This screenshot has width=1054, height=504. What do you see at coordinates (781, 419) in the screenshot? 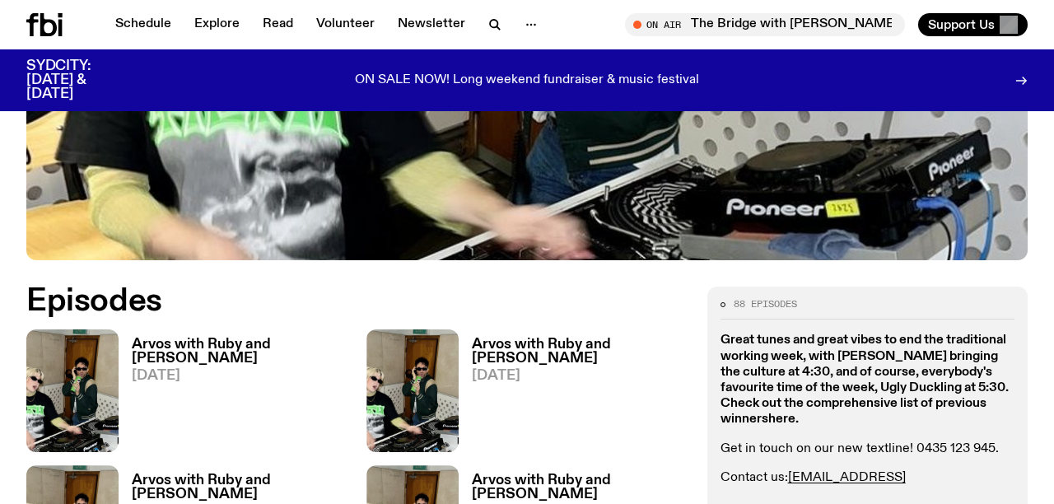
I see `a: here` at bounding box center [781, 419].